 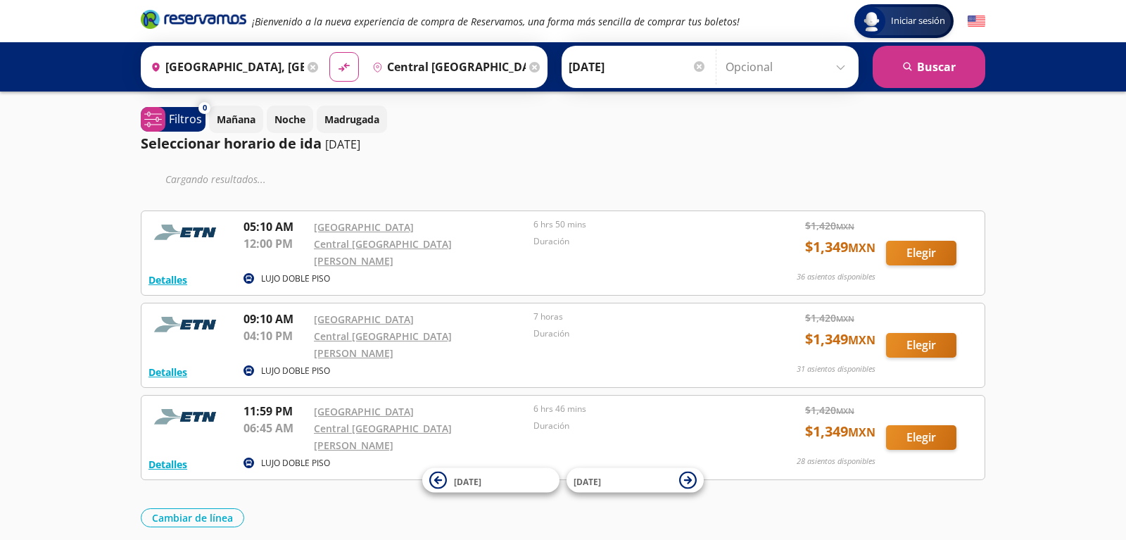 What do you see at coordinates (290, 119) in the screenshot?
I see `button: Noche` at bounding box center [290, 119].